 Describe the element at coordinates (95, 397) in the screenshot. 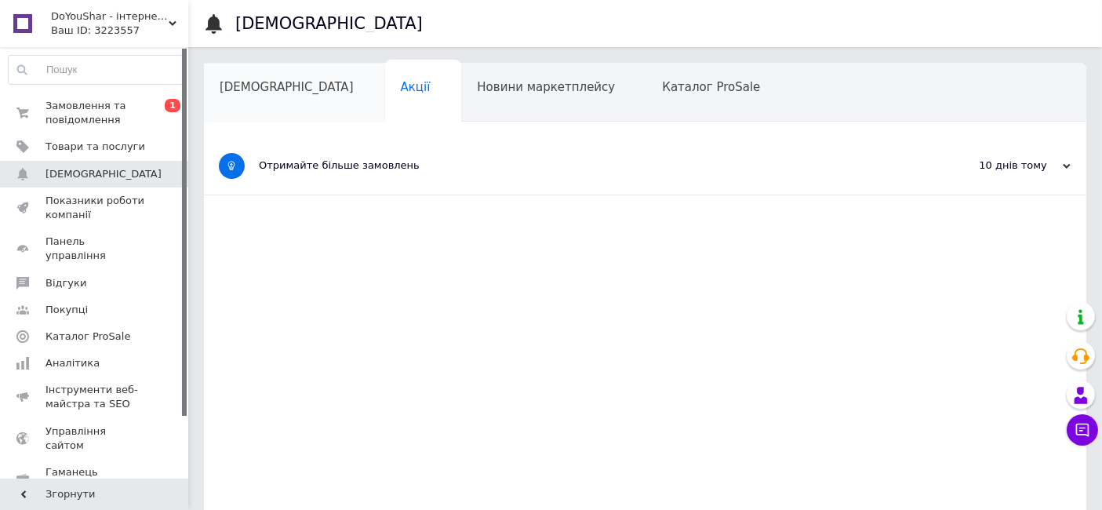

I see `span: Інструменти веб-майстра та SEO` at that location.